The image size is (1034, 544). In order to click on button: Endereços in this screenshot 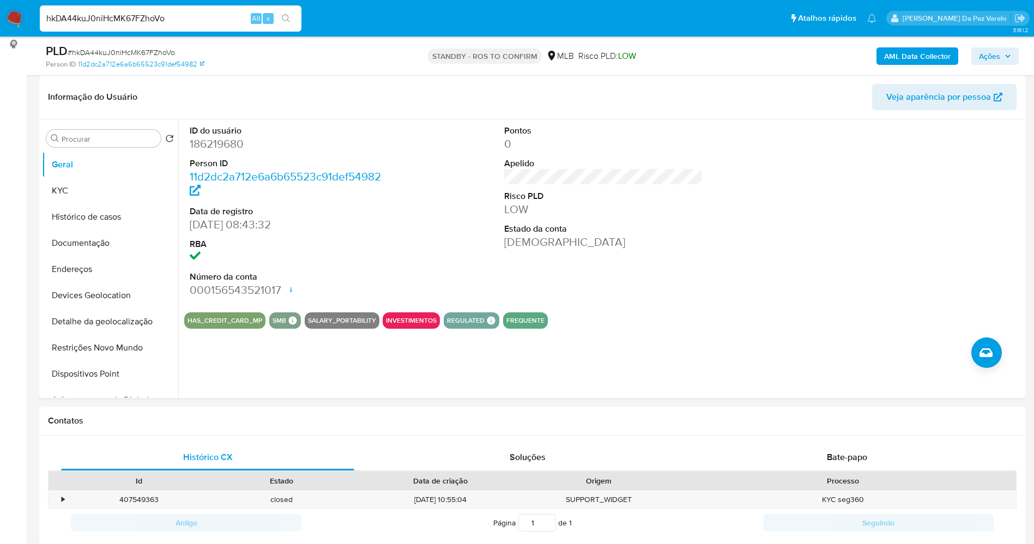, I will do `click(110, 269)`.